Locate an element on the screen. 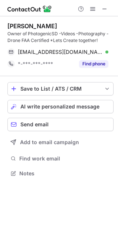  button: Find work email is located at coordinates (61, 159).